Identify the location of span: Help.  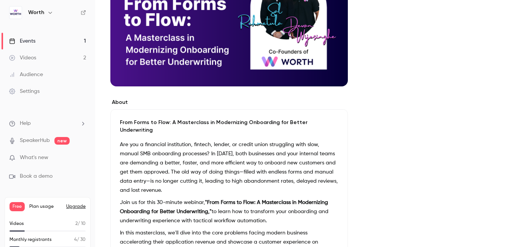
(25, 123).